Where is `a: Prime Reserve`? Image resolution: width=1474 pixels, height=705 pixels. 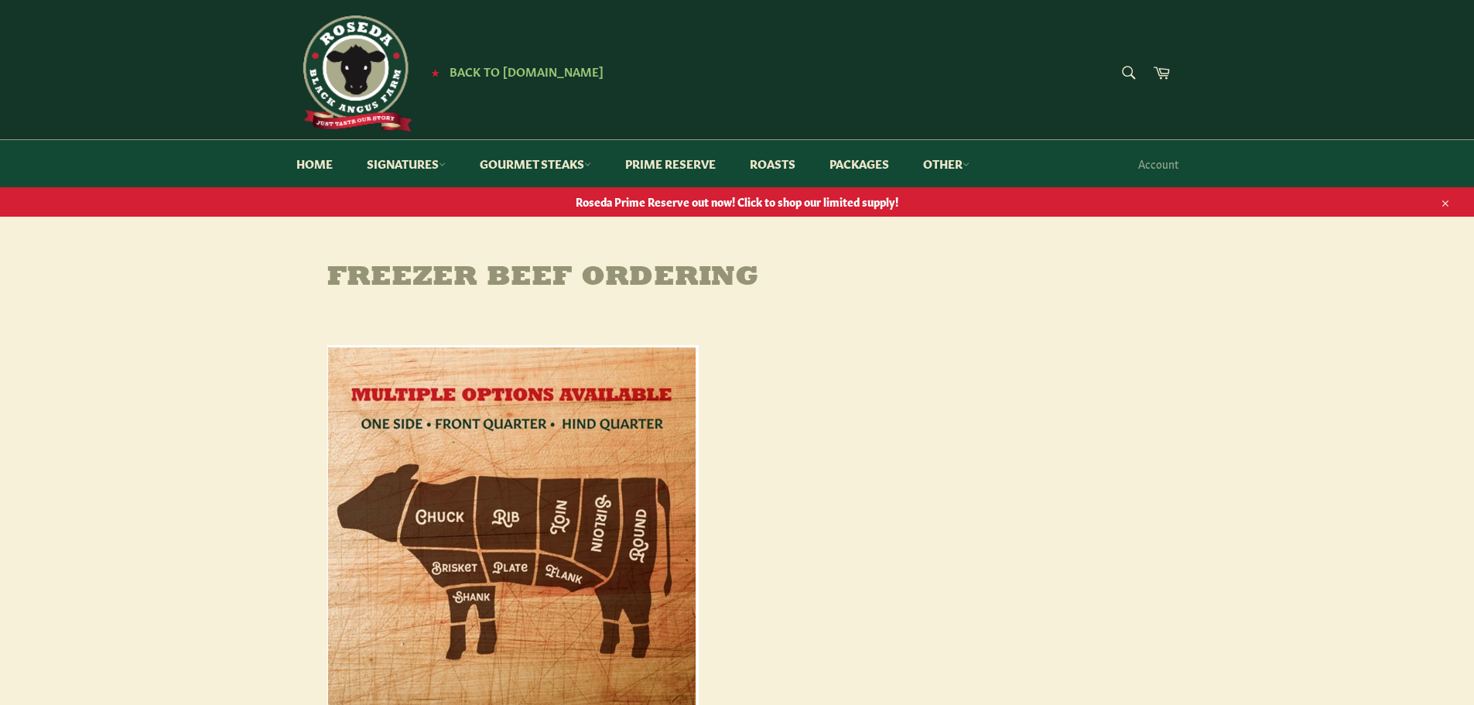 a: Prime Reserve is located at coordinates (670, 163).